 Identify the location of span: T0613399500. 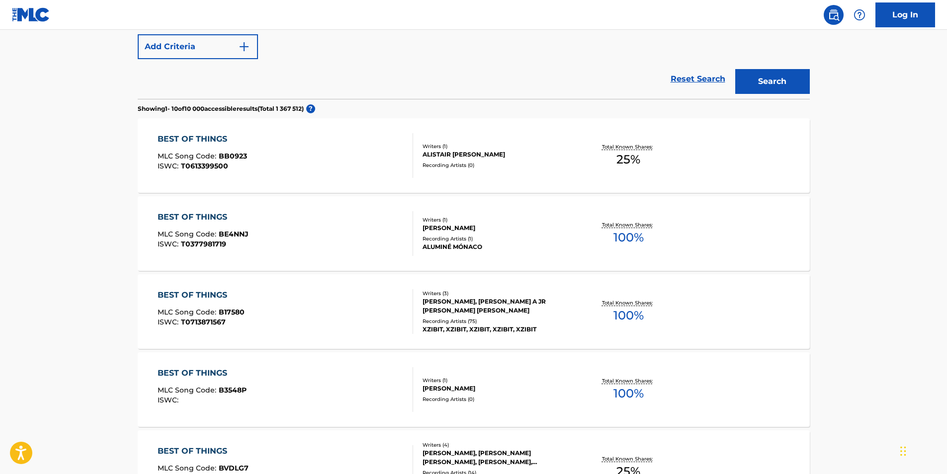
(204, 166).